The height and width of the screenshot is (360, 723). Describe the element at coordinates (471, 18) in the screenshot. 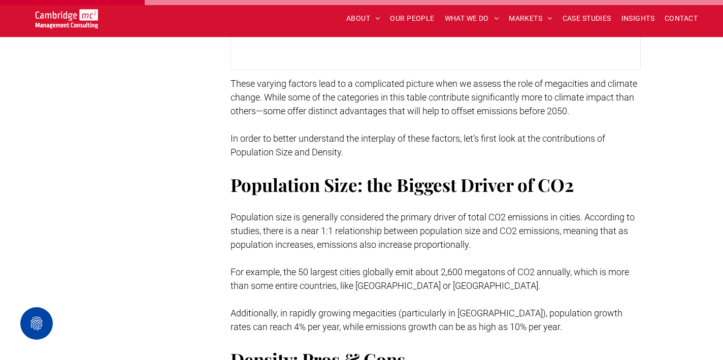

I see `a: WHAT WE DO` at that location.